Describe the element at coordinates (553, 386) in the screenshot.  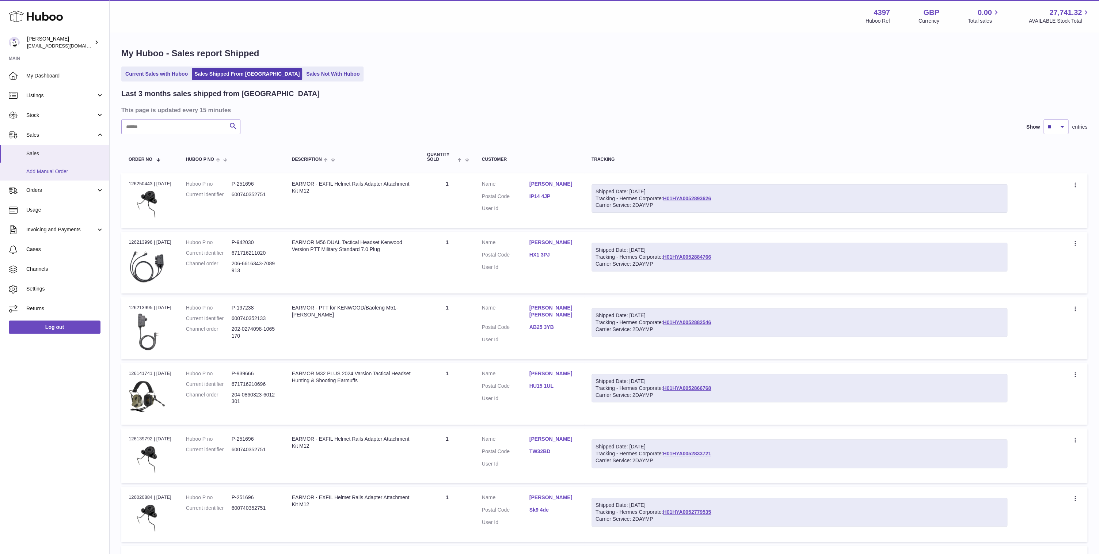
I see `a: HU15 1UL` at that location.